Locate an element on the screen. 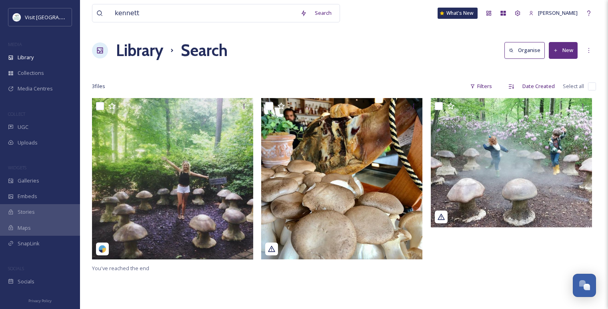 The height and width of the screenshot is (309, 608). span: You've reached the end is located at coordinates (120, 268).